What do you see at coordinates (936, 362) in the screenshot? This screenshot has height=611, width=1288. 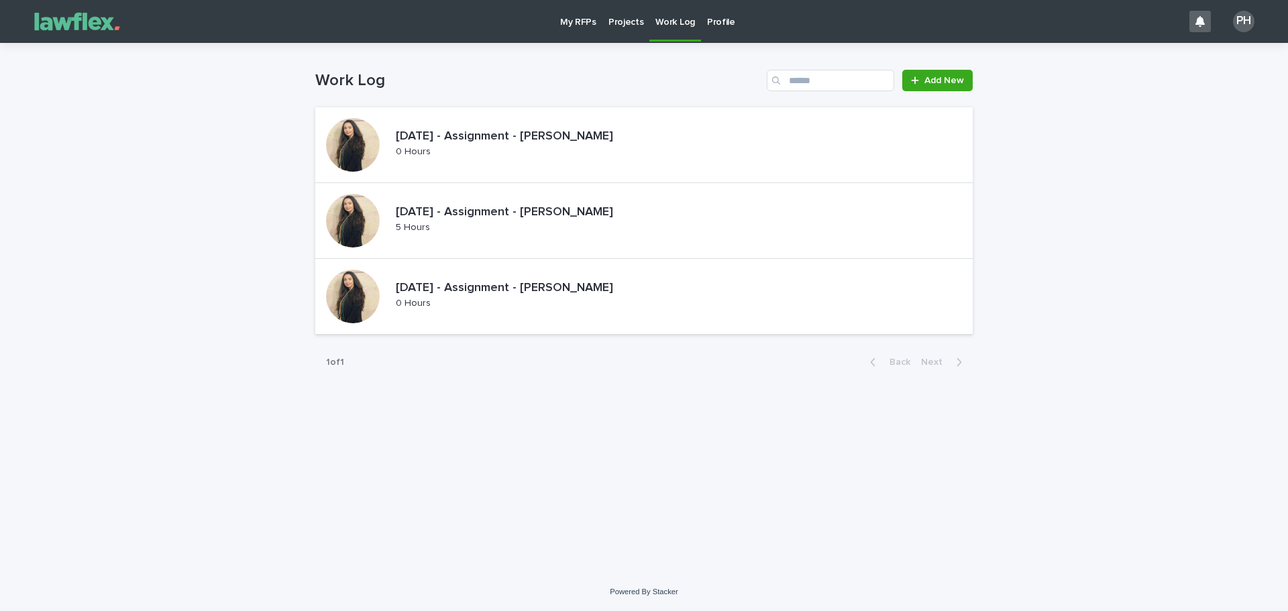 I see `span: Next` at bounding box center [936, 362].